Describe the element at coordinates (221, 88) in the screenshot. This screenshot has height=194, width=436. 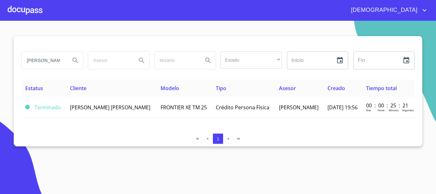
I see `span: Tipo` at that location.